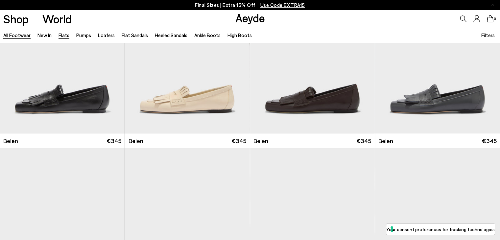 This screenshot has height=240, width=500. Describe the element at coordinates (207, 35) in the screenshot. I see `a: Ankle Boots` at that location.